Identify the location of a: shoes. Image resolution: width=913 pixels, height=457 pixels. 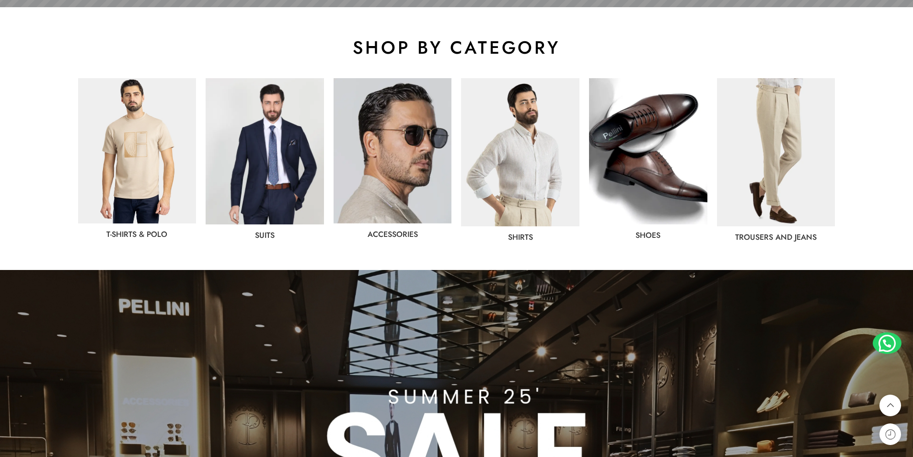
(648, 235).